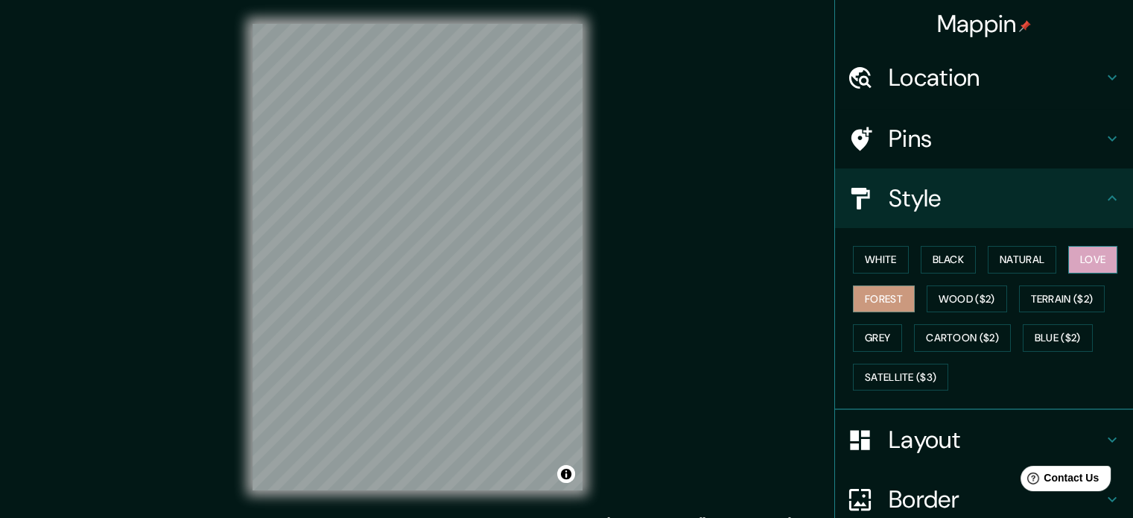 The height and width of the screenshot is (518, 1133). I want to click on button: Black, so click(948, 259).